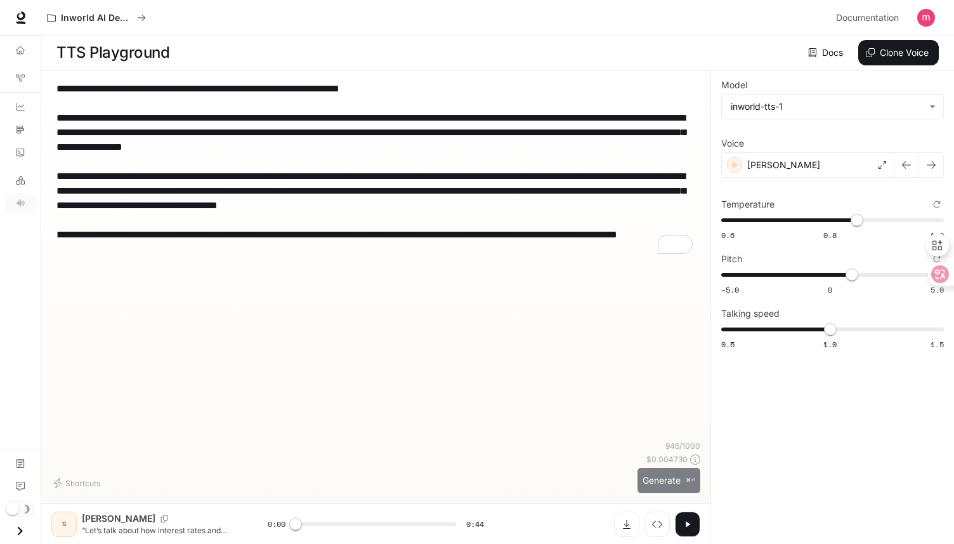 The height and width of the screenshot is (544, 954). I want to click on textarea: To enrich screen reader interactions, please activate Accessibility in Grammarly extension settings, so click(376, 169).